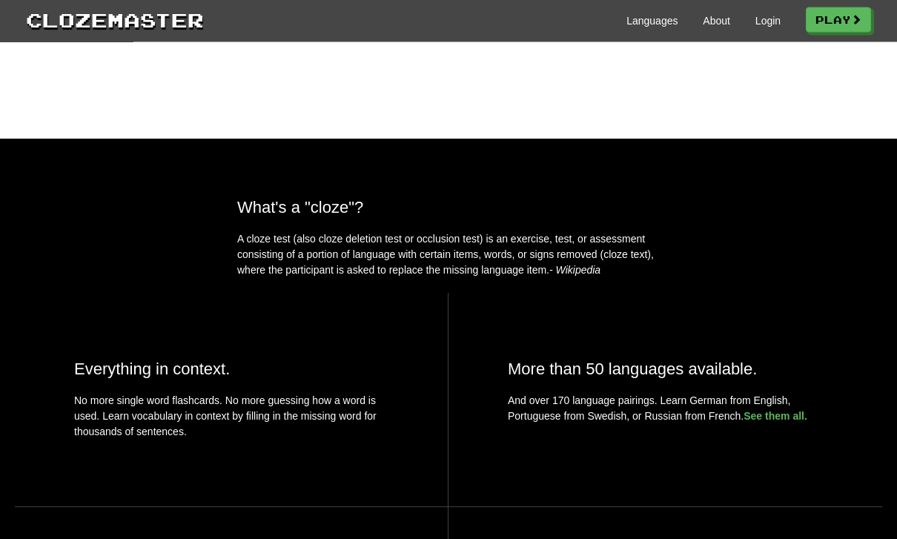  What do you see at coordinates (231, 369) in the screenshot?
I see `h2: Everything in context.` at bounding box center [231, 369].